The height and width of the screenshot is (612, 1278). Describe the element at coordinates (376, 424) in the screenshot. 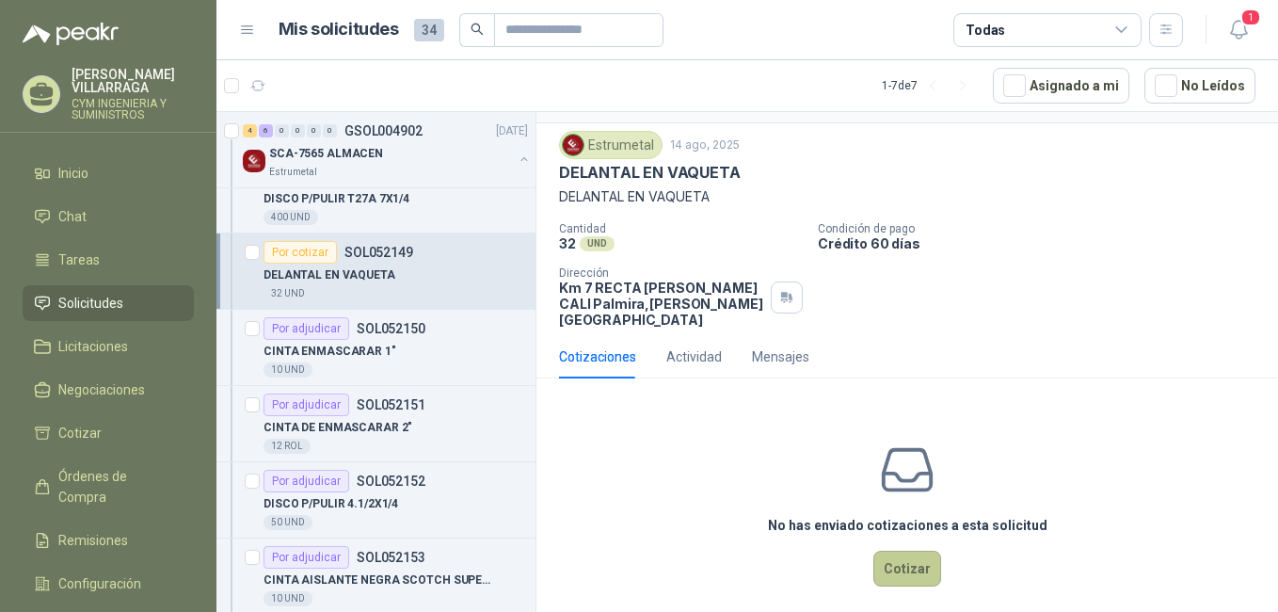

I see `a: Por adjudicarSOL052151CINTA DE ENMASCARAR 2"12 ROL` at that location.